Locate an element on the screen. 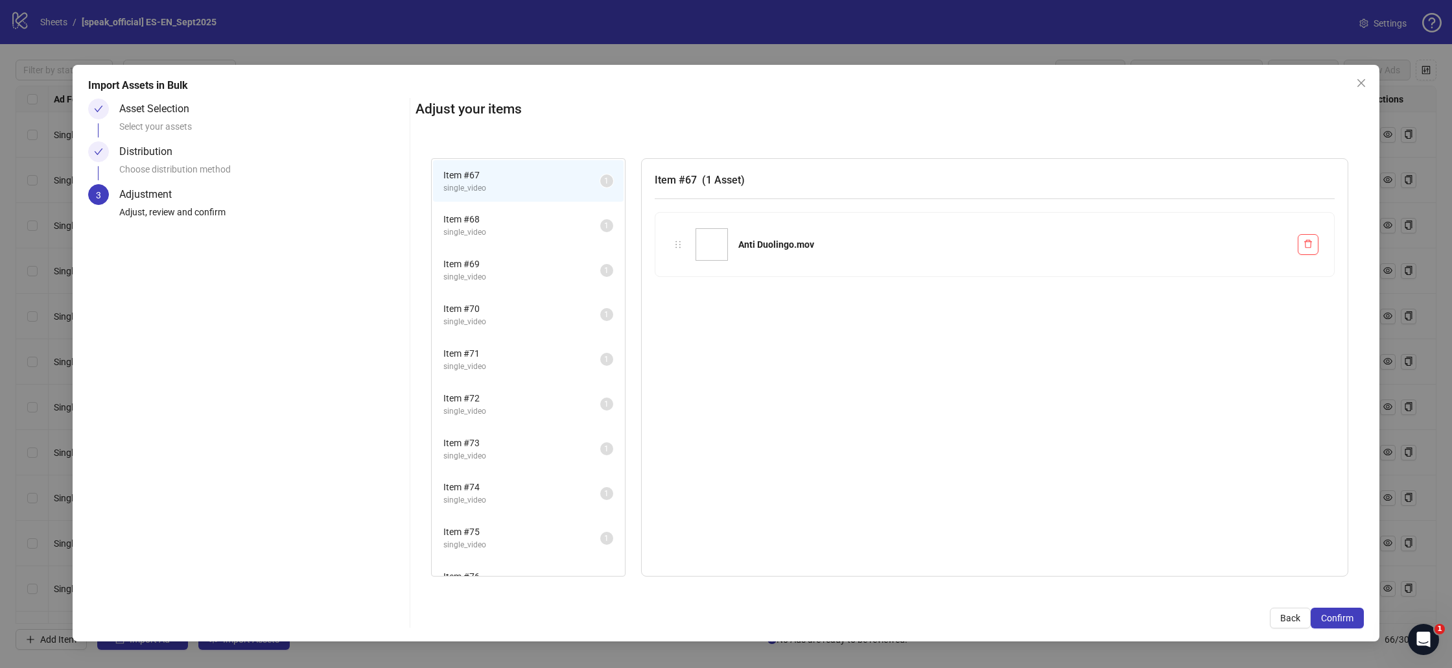  div: holder is located at coordinates (678, 244).